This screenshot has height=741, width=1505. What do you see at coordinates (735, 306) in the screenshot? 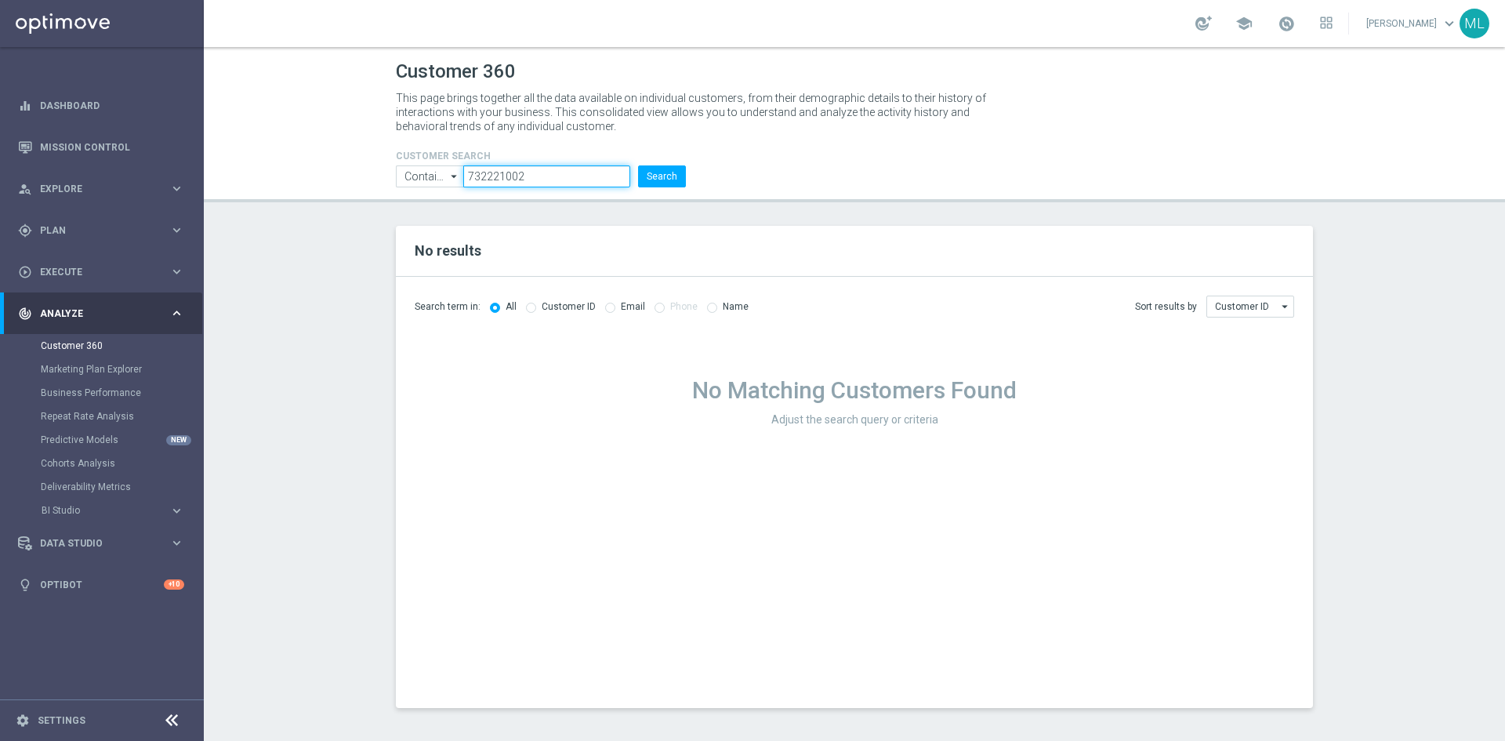
I see `label: Name` at bounding box center [735, 306].